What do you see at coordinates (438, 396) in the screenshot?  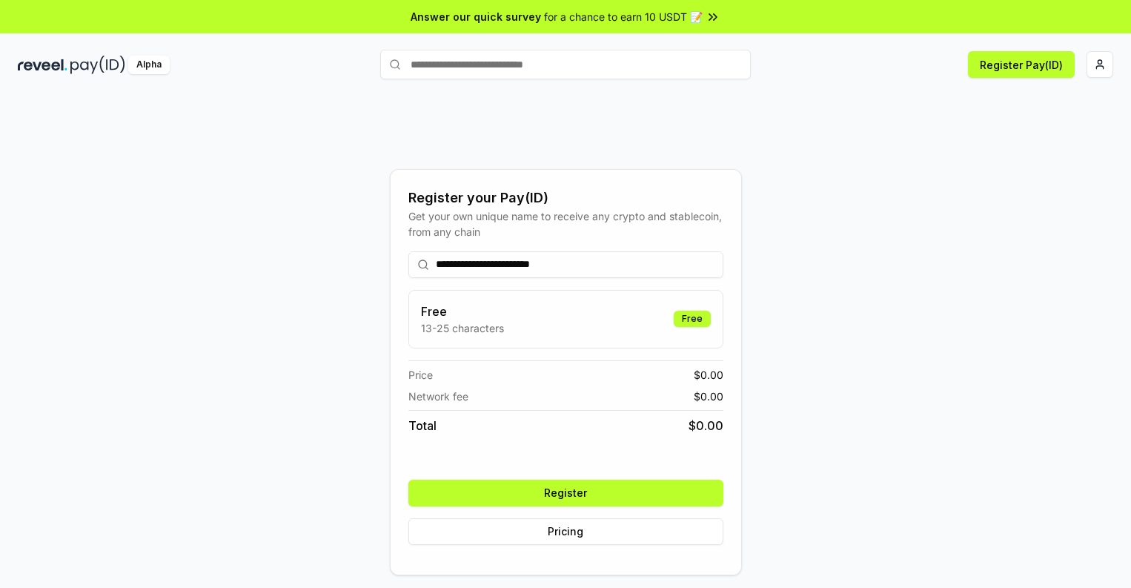 I see `span: Network fee` at bounding box center [438, 396].